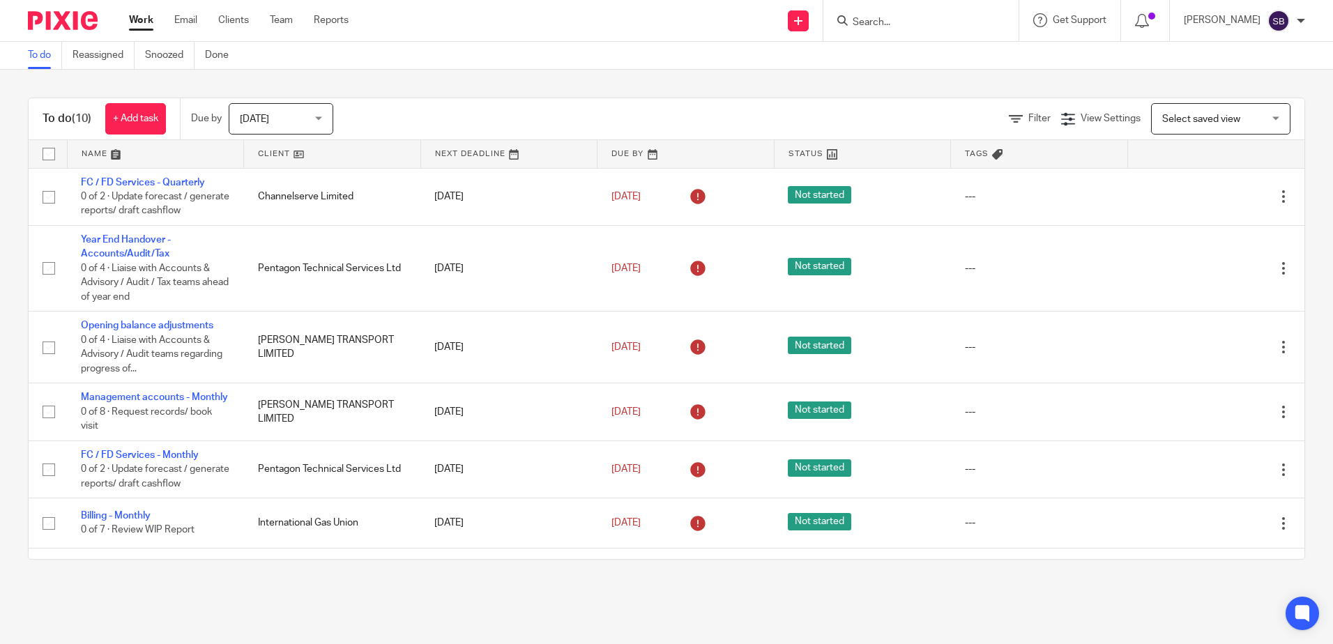 This screenshot has width=1333, height=644. I want to click on a: Opening balance adjustments, so click(147, 326).